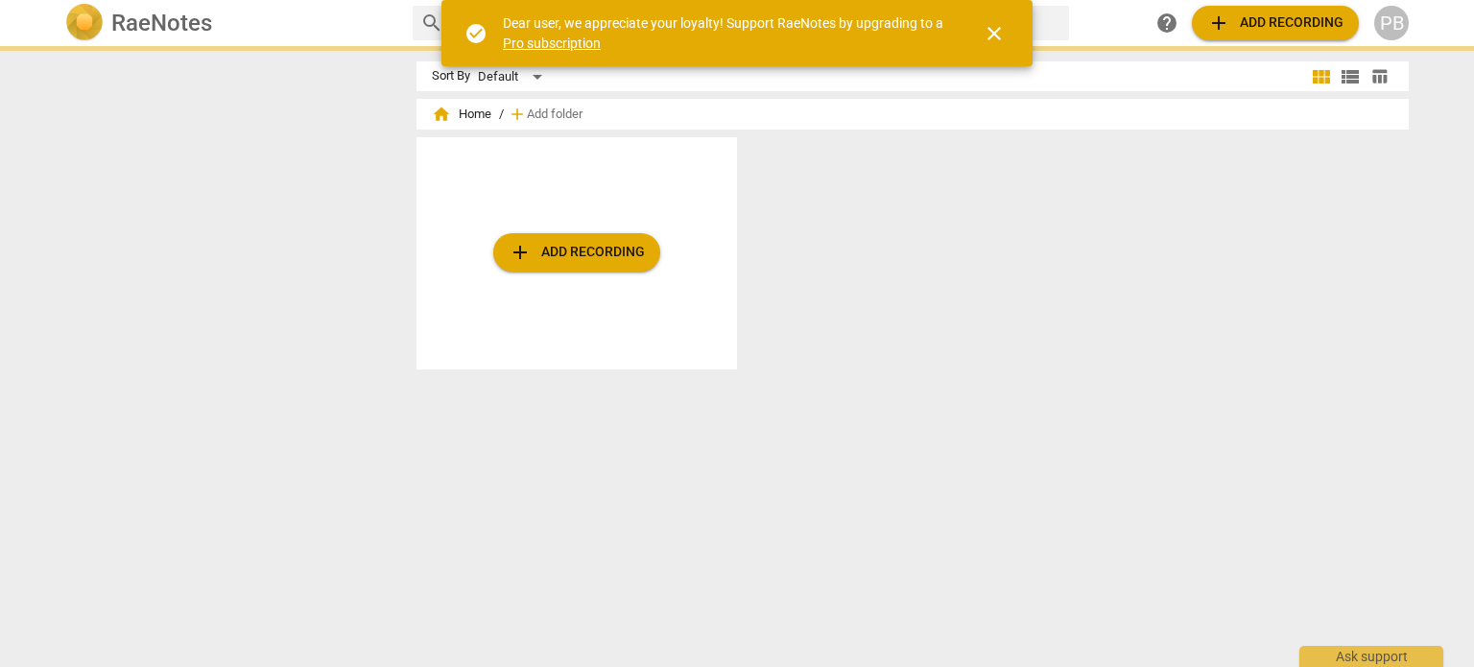 This screenshot has width=1474, height=667. What do you see at coordinates (84, 23) in the screenshot?
I see `img: Logo` at bounding box center [84, 23].